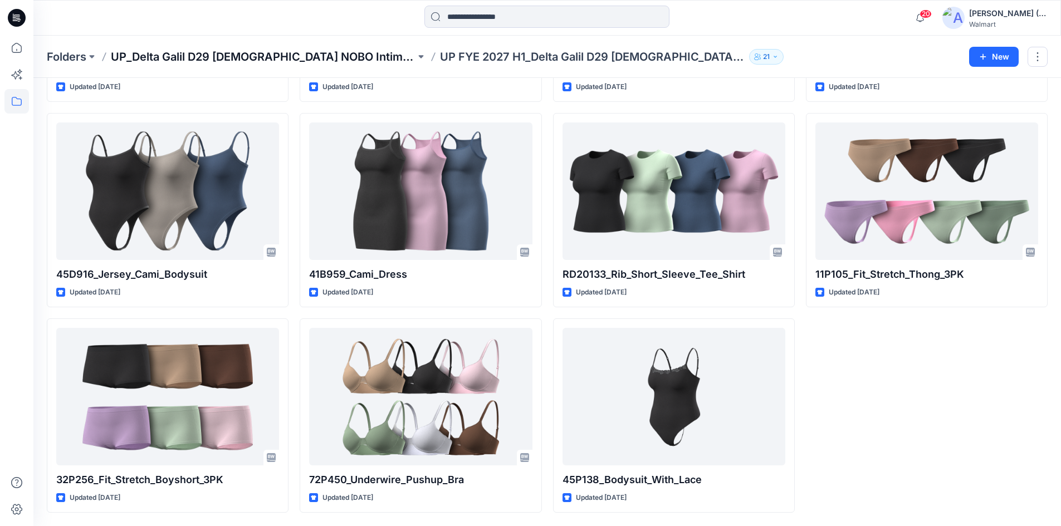 This screenshot has height=526, width=1061. I want to click on img: avatar, so click(953, 18).